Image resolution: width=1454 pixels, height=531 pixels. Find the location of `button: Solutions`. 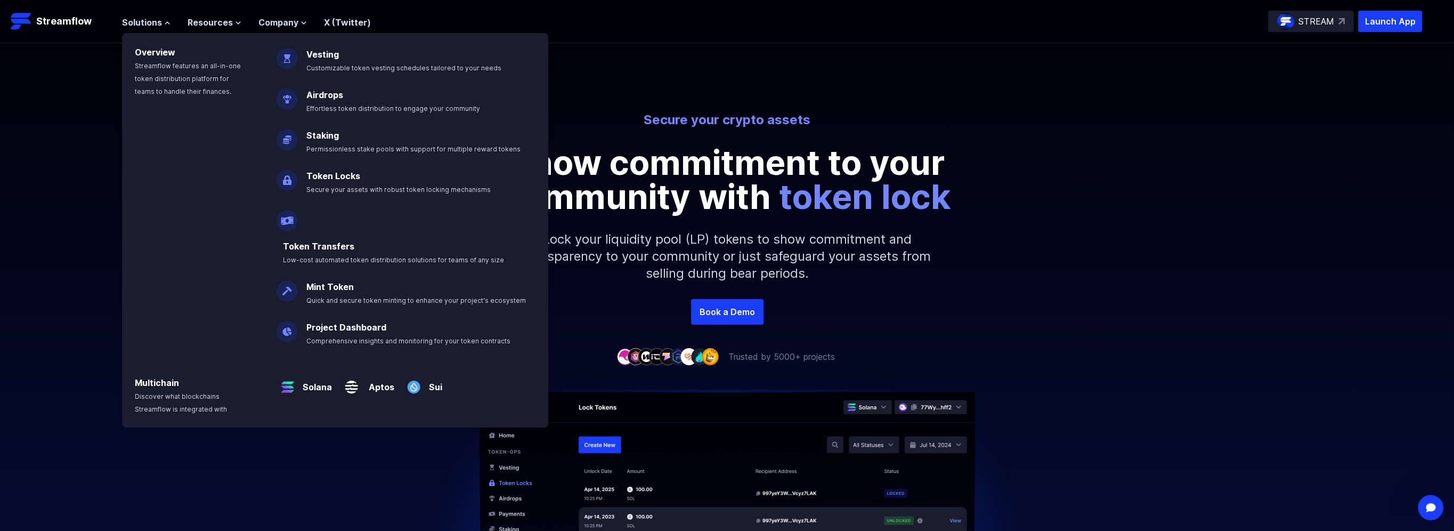

button: Solutions is located at coordinates (146, 22).